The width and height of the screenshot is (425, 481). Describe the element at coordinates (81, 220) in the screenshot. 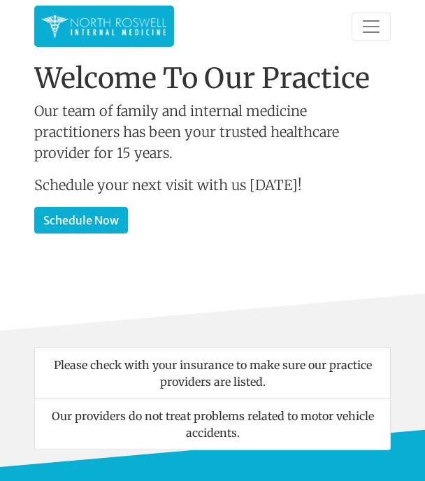

I see `a: Schedule Now` at that location.